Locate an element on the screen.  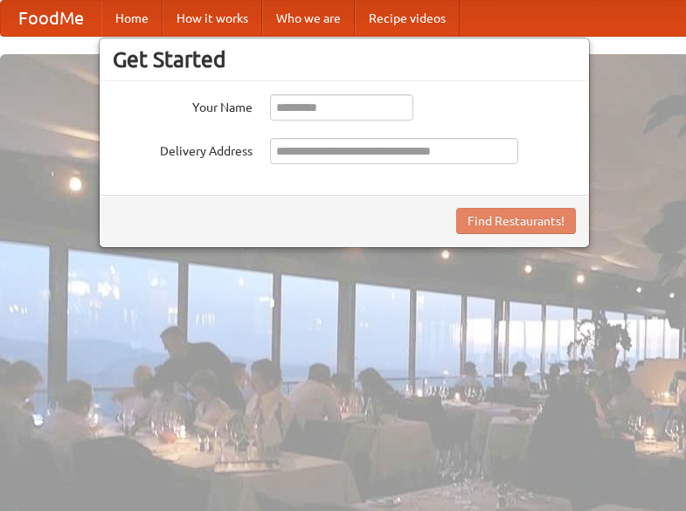
a: FoodMe is located at coordinates (51, 18).